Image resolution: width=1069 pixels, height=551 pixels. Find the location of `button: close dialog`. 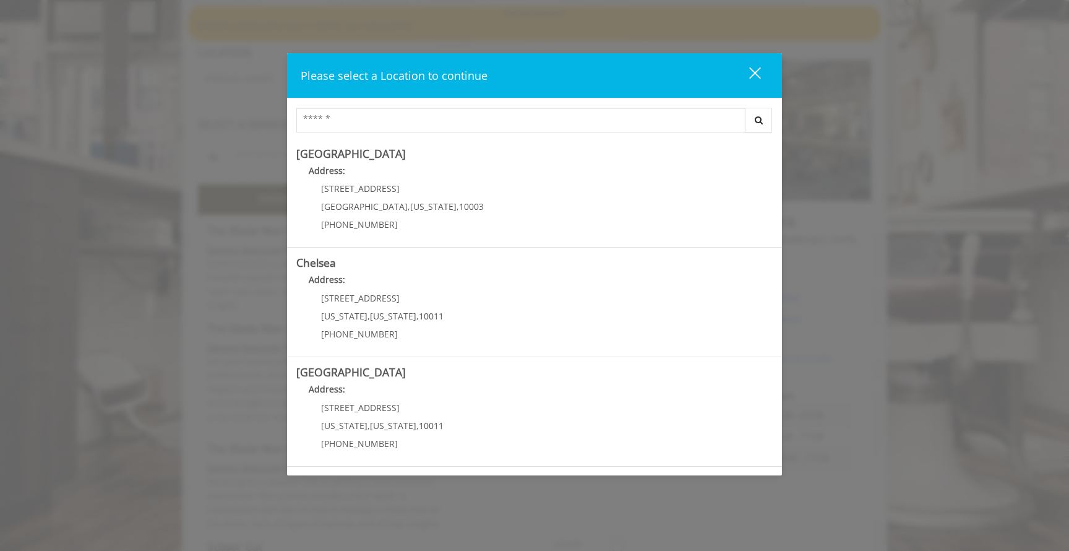

button: close dialog is located at coordinates (748, 75).